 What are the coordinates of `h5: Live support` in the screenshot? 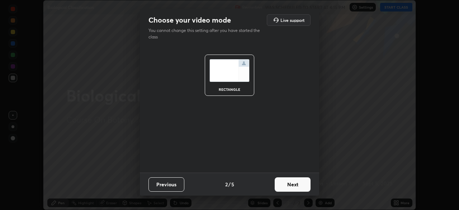 It's located at (292, 20).